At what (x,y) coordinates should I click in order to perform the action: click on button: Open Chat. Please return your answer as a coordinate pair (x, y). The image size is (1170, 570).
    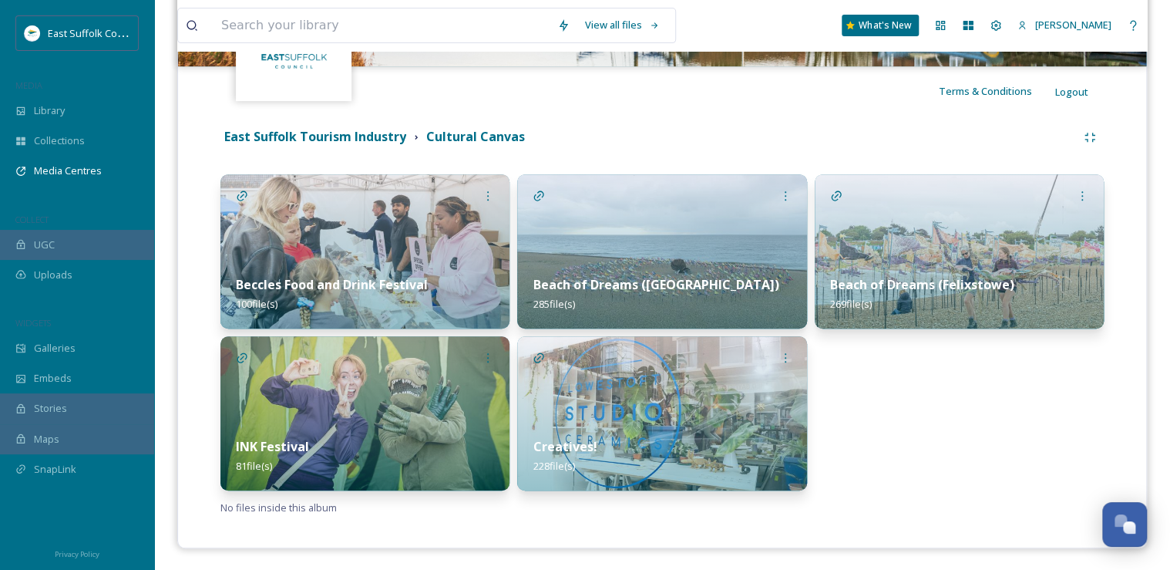
    Looking at the image, I should click on (1125, 524).